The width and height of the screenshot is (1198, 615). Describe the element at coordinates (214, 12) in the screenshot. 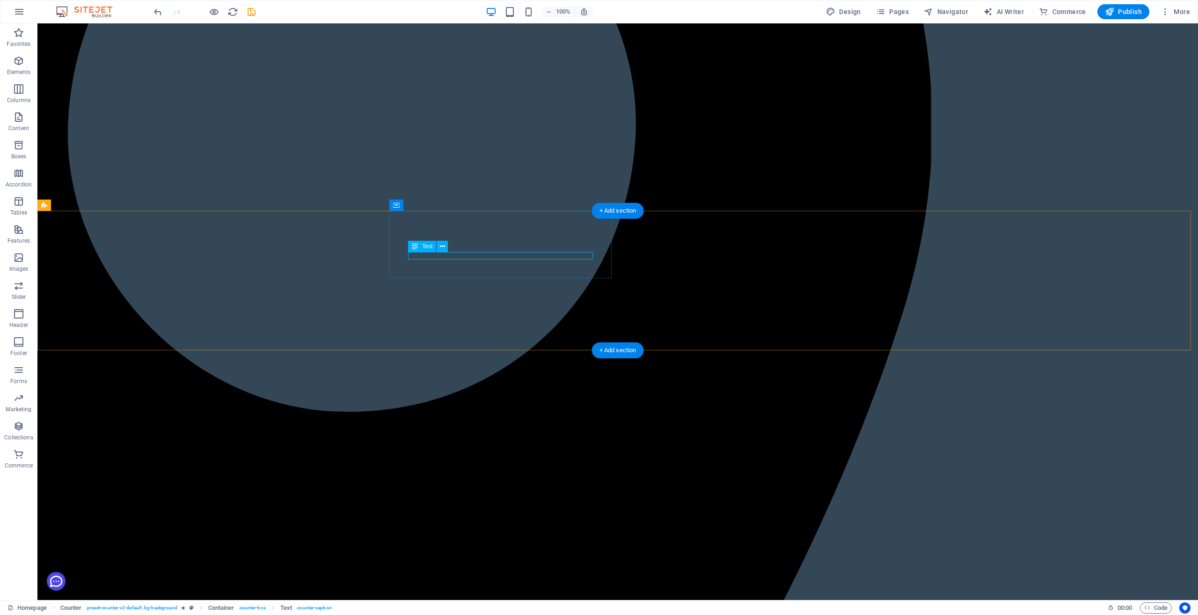

I see `button: Click here to leave preview mode and continue editing` at that location.